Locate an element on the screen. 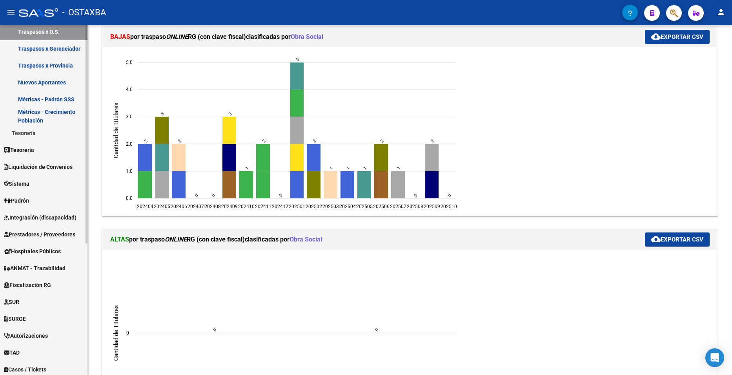 The image size is (732, 375). path: 202501 001201 - PARA EL PERSONAL DEL MINISTERIO DE ECONOMIA Y DE OBRAS Y SERVICIOS PUBLICOS 1 is located at coordinates (296, 76).